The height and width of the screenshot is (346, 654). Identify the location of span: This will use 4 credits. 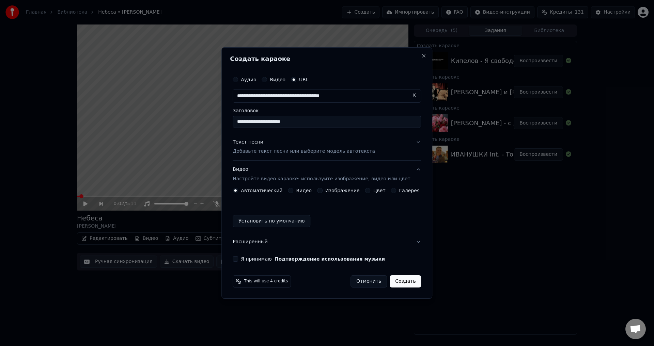
(266, 282).